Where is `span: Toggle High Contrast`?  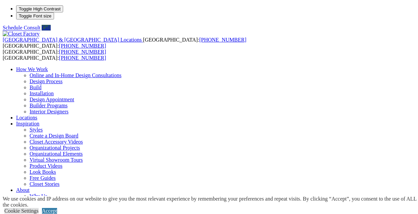
span: Toggle High Contrast is located at coordinates (40, 9).